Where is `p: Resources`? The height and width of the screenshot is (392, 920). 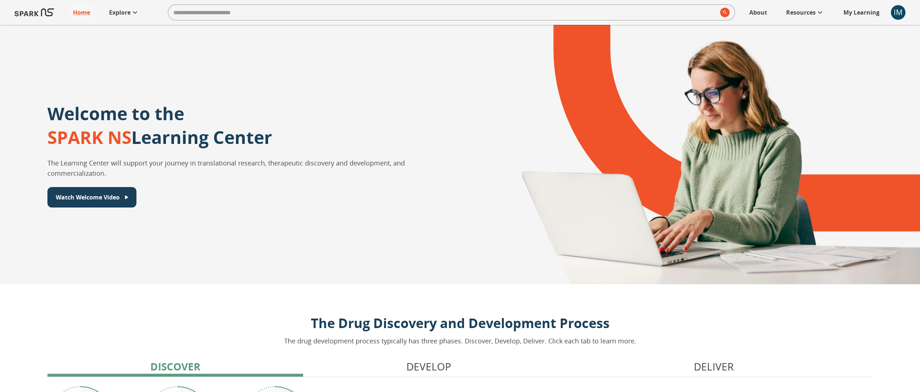
p: Resources is located at coordinates (801, 12).